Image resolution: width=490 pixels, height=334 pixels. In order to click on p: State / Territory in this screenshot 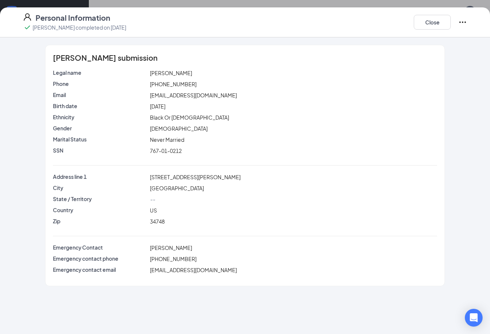, I will do `click(100, 199)`.